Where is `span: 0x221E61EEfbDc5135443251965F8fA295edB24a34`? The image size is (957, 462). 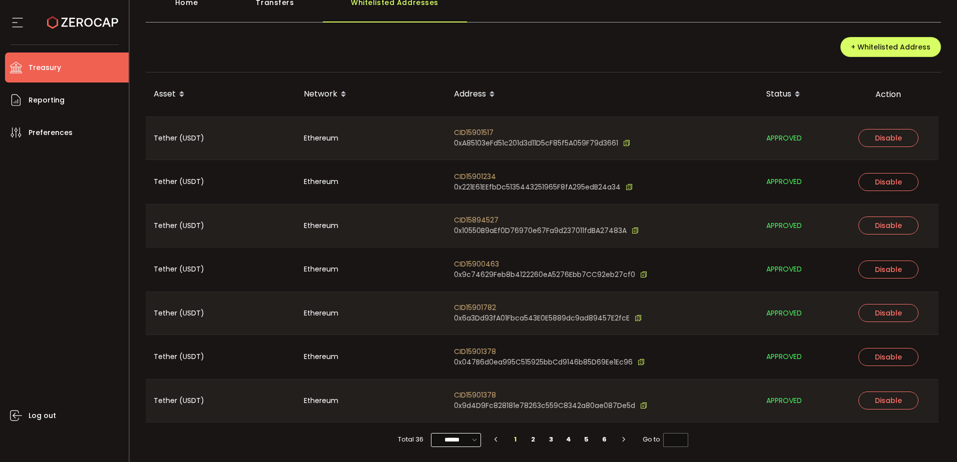
span: 0x221E61EEfbDc5135443251965F8fA295edB24a34 is located at coordinates (537, 187).